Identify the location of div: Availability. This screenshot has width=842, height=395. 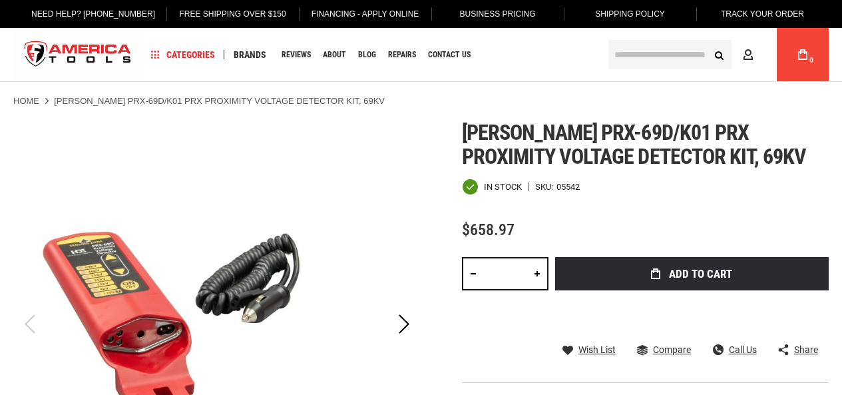
(492, 186).